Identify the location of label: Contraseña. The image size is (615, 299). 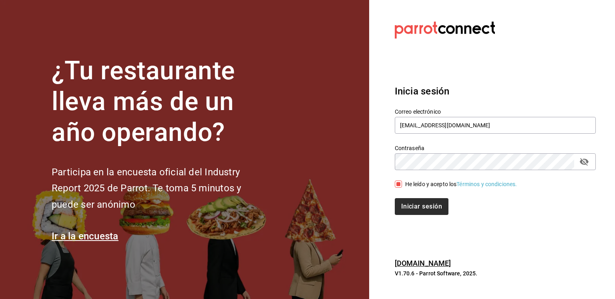
(496, 148).